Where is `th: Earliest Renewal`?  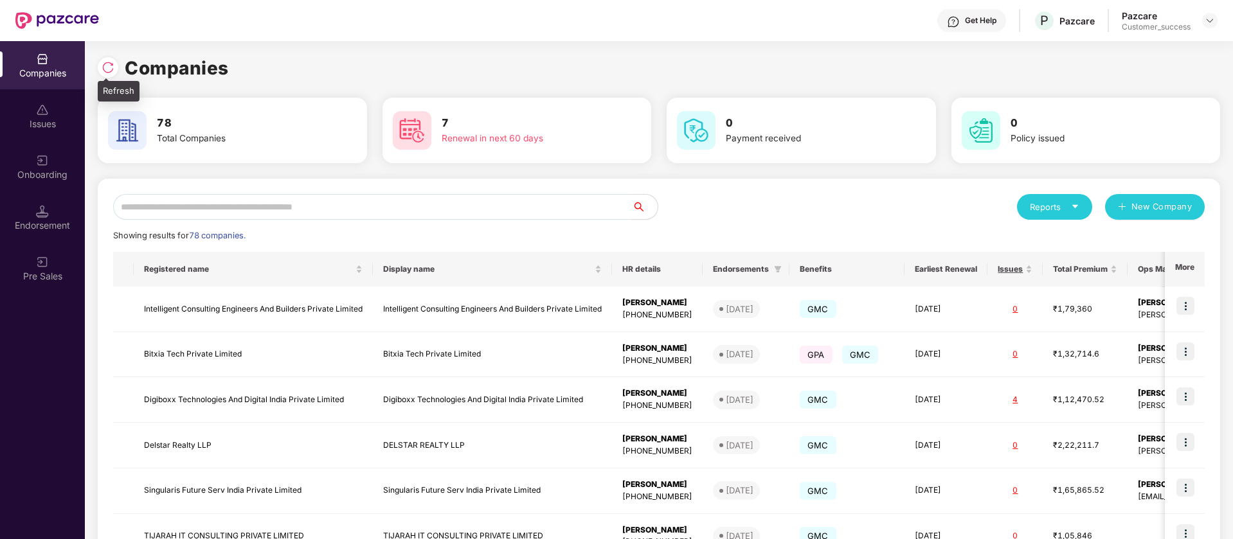
th: Earliest Renewal is located at coordinates (946, 269).